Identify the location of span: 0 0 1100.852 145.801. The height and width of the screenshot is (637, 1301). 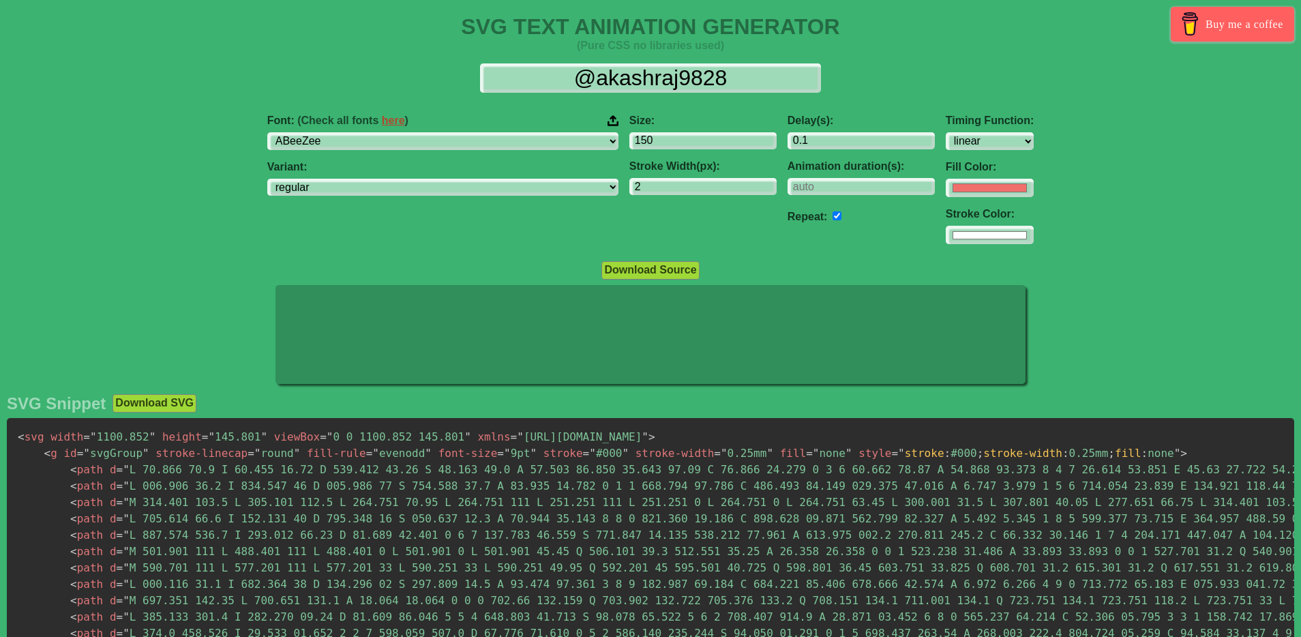
(395, 436).